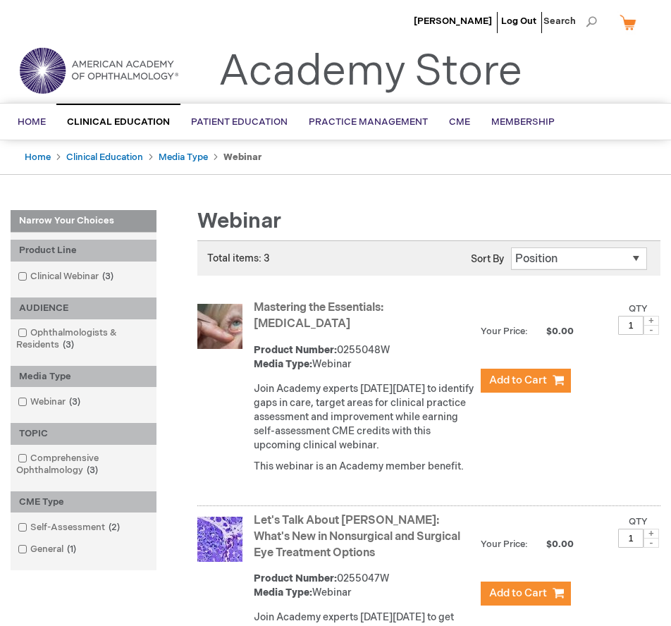 This screenshot has height=626, width=671. I want to click on div: CME Type, so click(83, 502).